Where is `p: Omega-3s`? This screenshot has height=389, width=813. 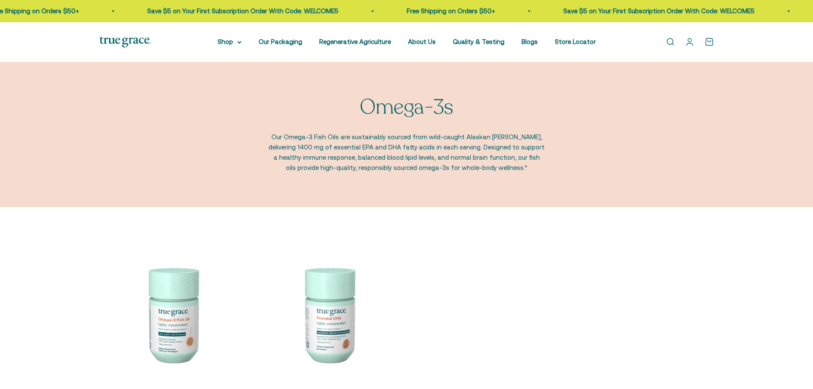
p: Omega-3s is located at coordinates (406, 107).